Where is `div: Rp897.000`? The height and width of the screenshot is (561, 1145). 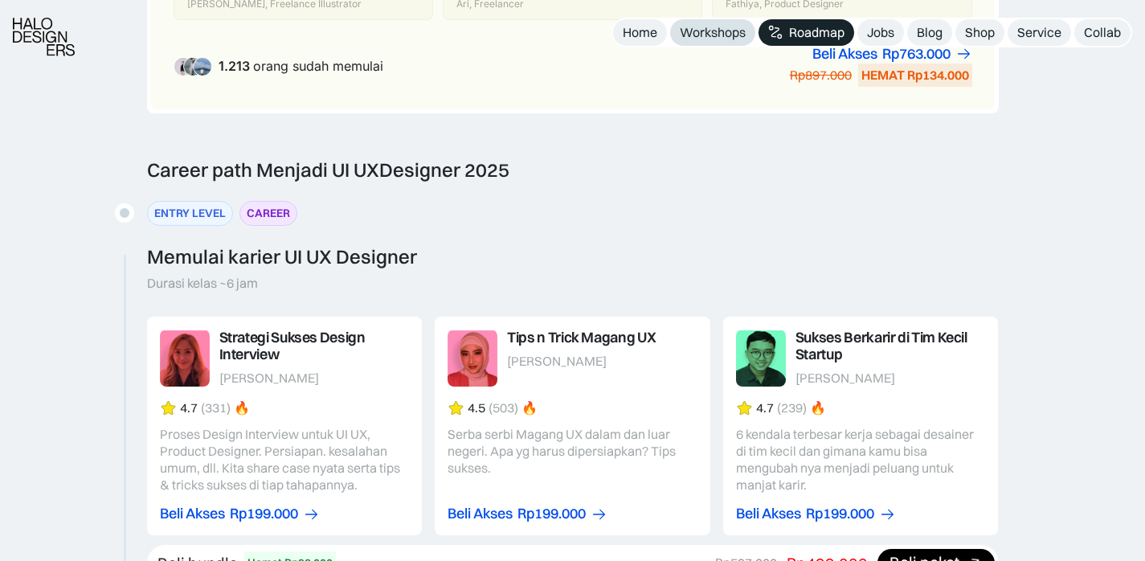 div: Rp897.000 is located at coordinates (820, 75).